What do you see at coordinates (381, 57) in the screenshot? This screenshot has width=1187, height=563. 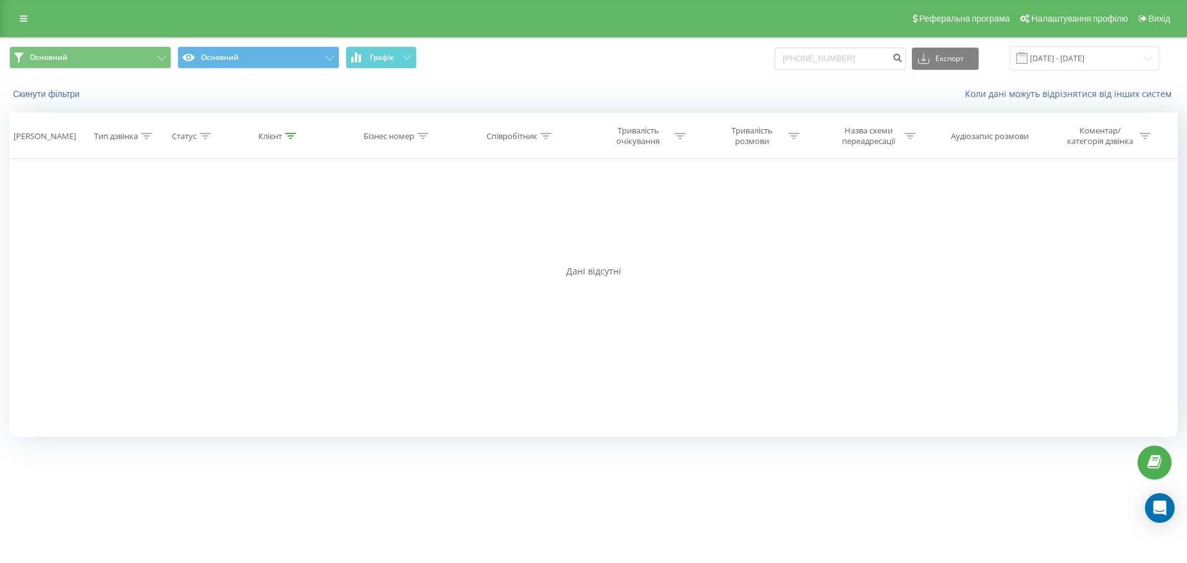 I see `span: Графік` at bounding box center [381, 57].